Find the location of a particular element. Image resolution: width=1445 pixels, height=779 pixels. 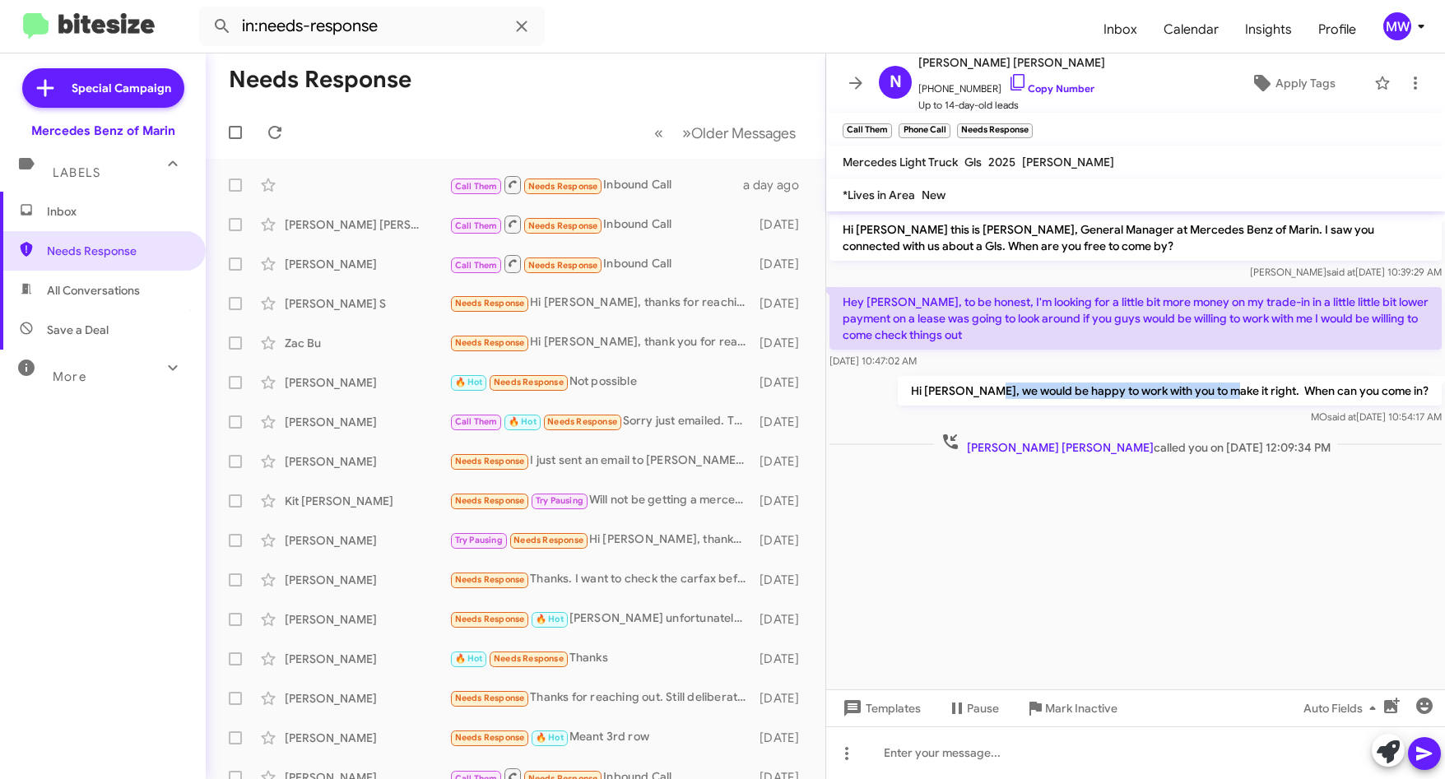

button: Auto Fields is located at coordinates (1343, 708).